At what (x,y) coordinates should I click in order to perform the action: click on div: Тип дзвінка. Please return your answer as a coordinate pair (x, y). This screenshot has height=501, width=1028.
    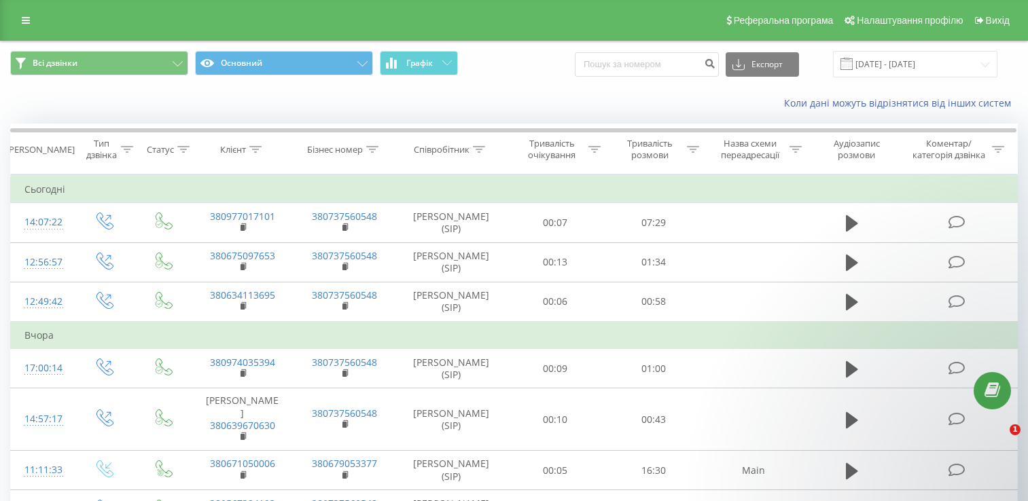
    Looking at the image, I should click on (101, 149).